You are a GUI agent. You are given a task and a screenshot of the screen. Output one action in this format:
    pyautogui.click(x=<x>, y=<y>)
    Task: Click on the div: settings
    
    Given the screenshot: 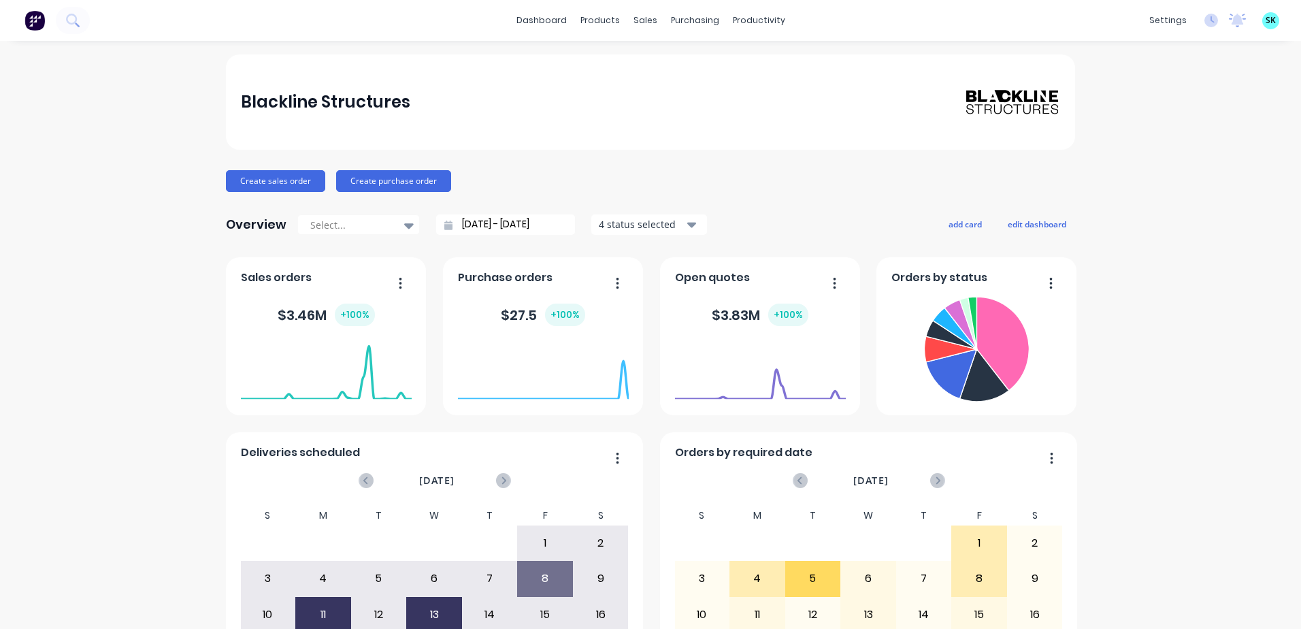 What is the action you would take?
    pyautogui.click(x=1167, y=20)
    